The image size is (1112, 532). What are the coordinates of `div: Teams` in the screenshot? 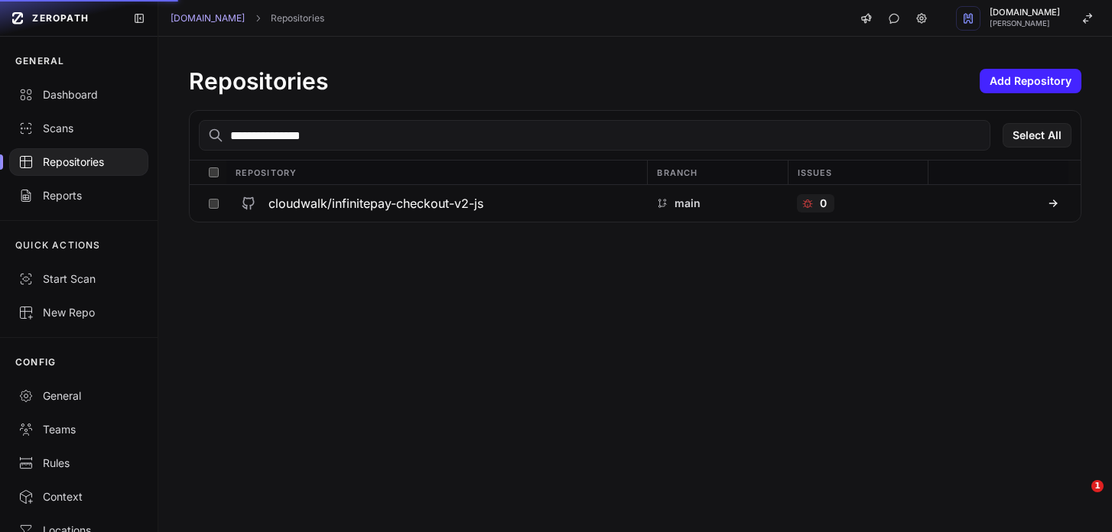 It's located at (79, 430).